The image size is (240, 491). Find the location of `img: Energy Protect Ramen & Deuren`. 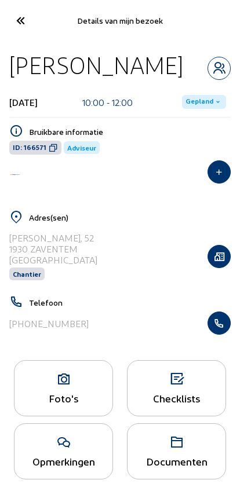

img: Energy Protect Ramen & Deuren is located at coordinates (15, 174).